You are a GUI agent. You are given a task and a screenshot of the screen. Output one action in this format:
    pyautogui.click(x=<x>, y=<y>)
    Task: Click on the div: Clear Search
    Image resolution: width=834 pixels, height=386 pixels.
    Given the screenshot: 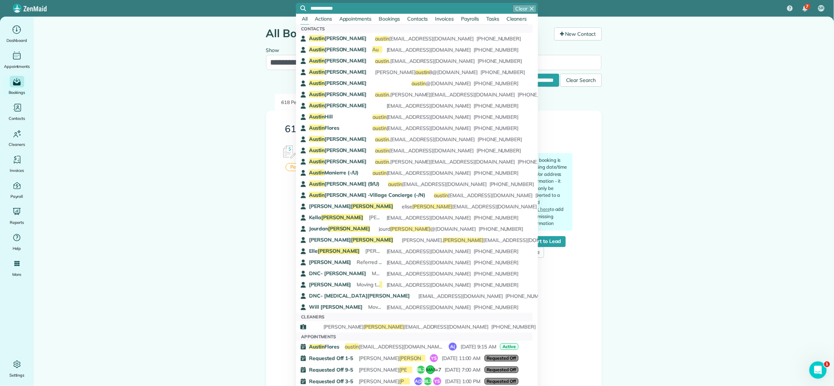 What is the action you would take?
    pyautogui.click(x=581, y=80)
    